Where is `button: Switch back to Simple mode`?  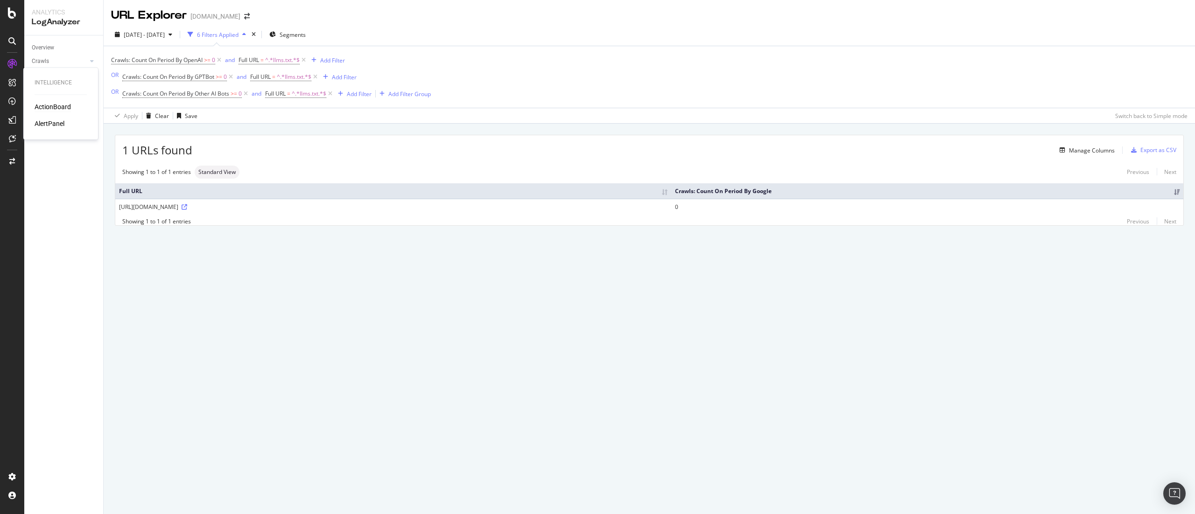 button: Switch back to Simple mode is located at coordinates (1149, 116).